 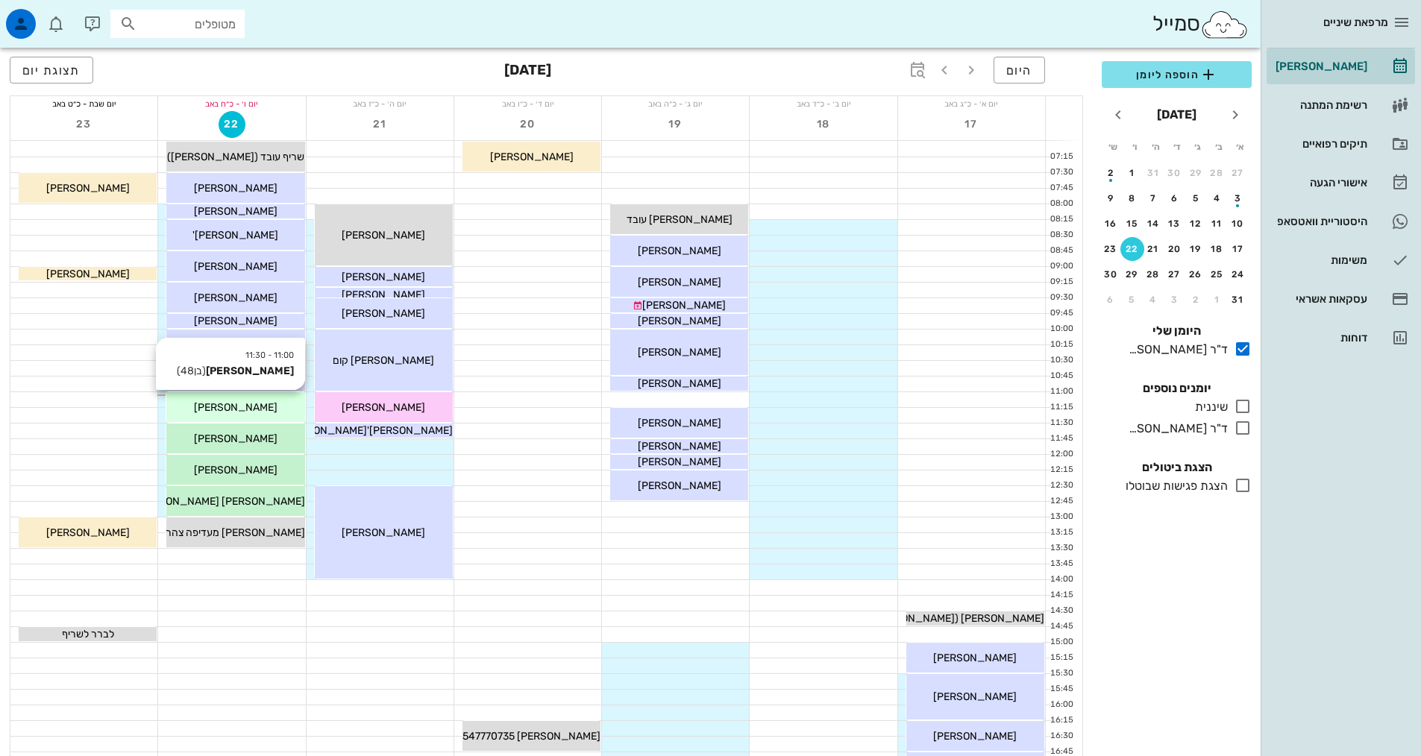 What do you see at coordinates (1132, 249) in the screenshot?
I see `div: 22` at bounding box center [1132, 249].